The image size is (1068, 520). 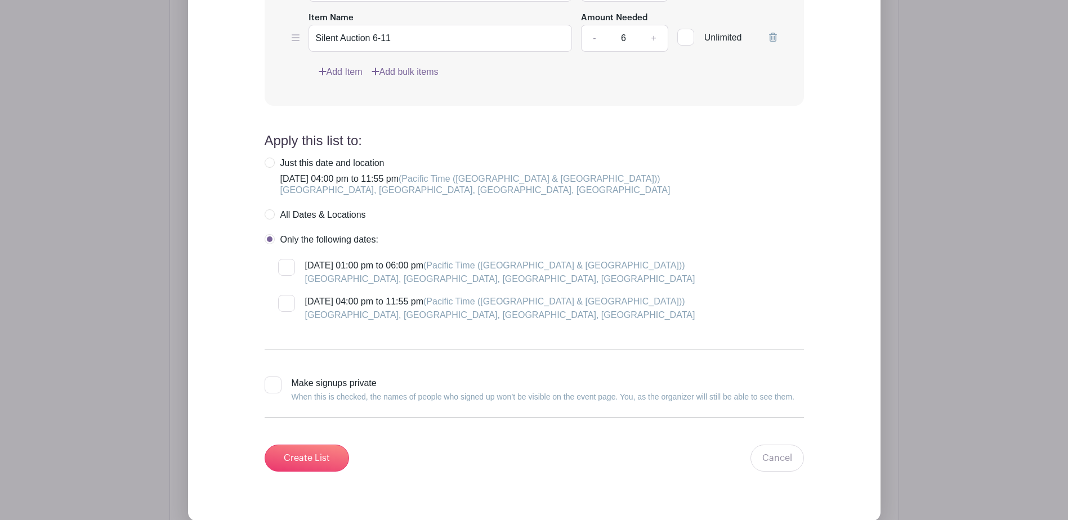 I want to click on a: Cancel, so click(x=777, y=458).